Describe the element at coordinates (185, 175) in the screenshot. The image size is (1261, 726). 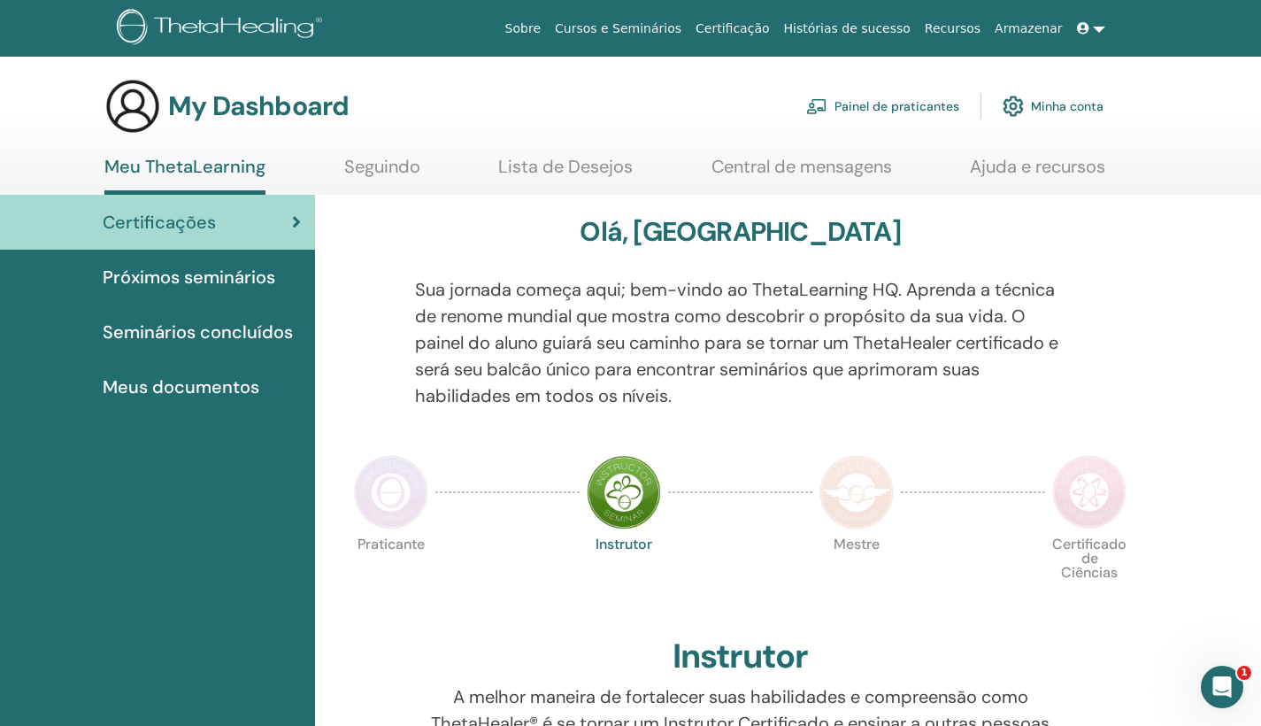
I see `a: Meu ThetaLearning` at that location.